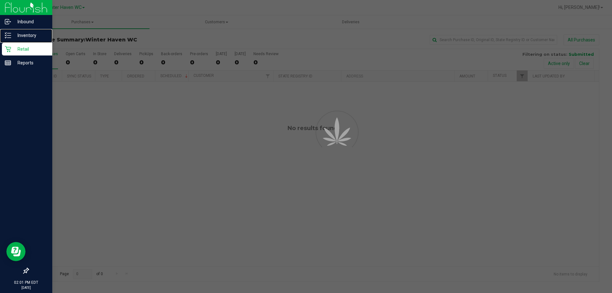 The height and width of the screenshot is (293, 612). Describe the element at coordinates (30, 49) in the screenshot. I see `p: Retail` at that location.